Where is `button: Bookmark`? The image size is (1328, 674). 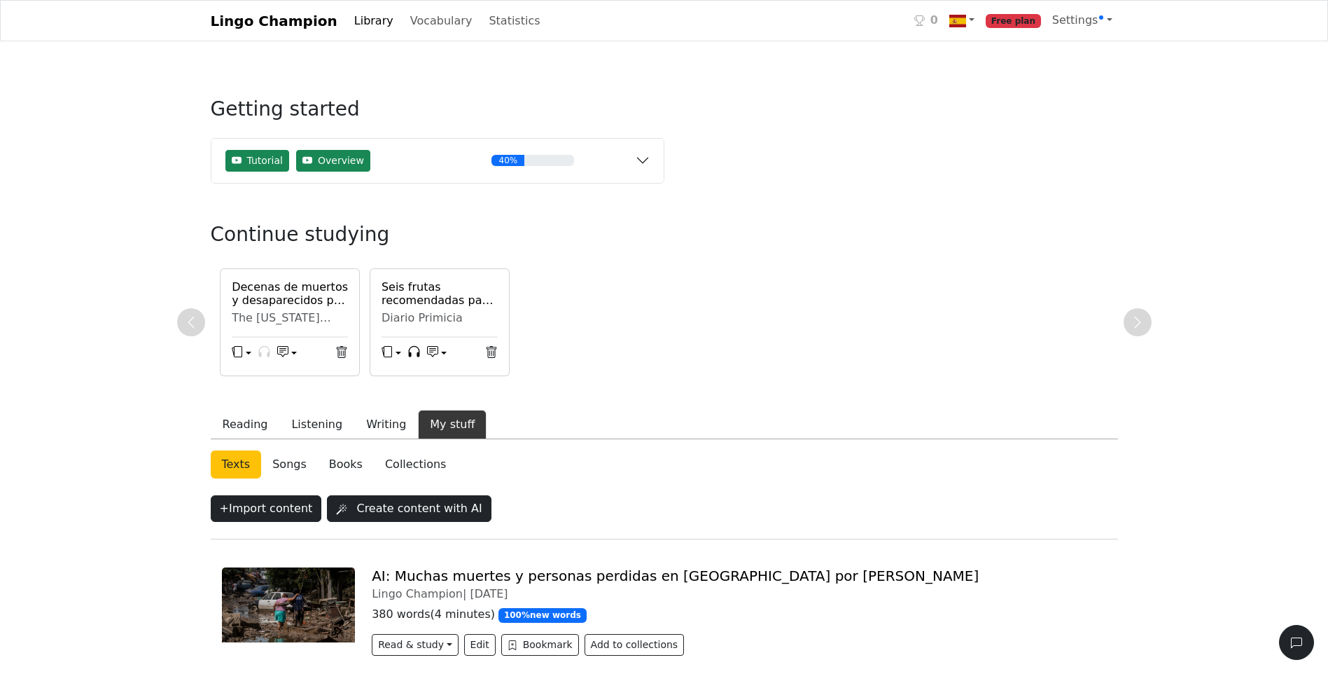
button: Bookmark is located at coordinates (540, 644).